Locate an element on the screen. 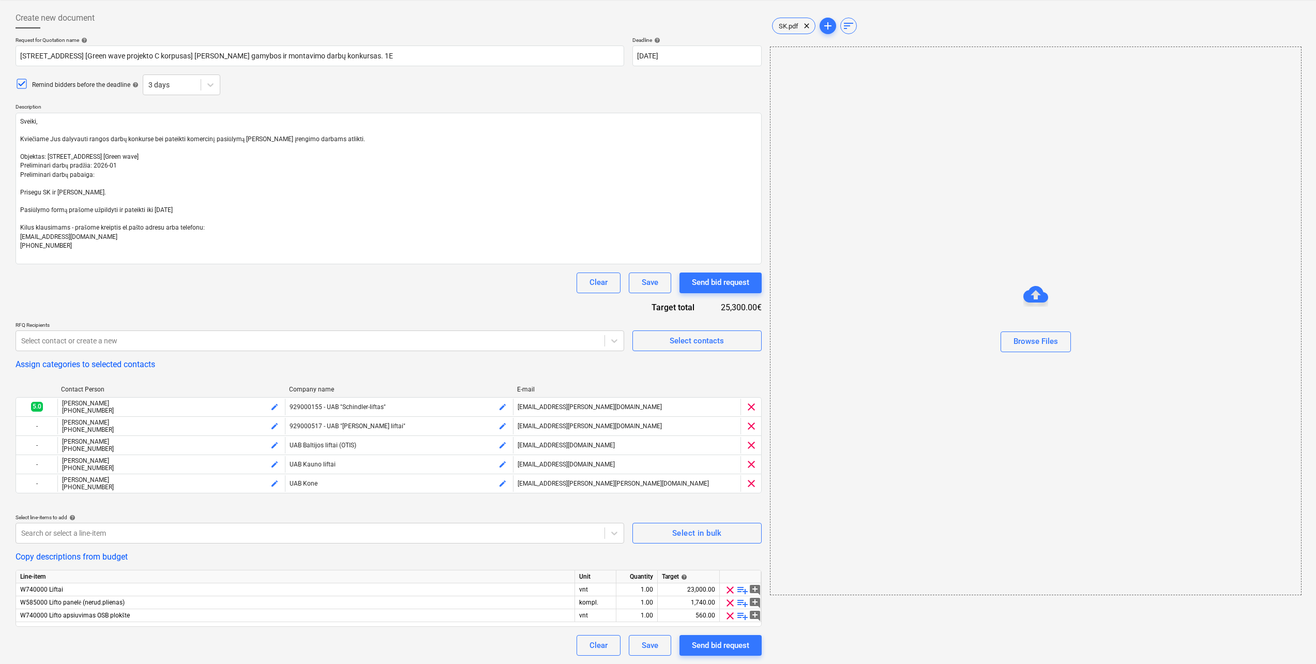  span: W740000 Liftai is located at coordinates (41, 589).